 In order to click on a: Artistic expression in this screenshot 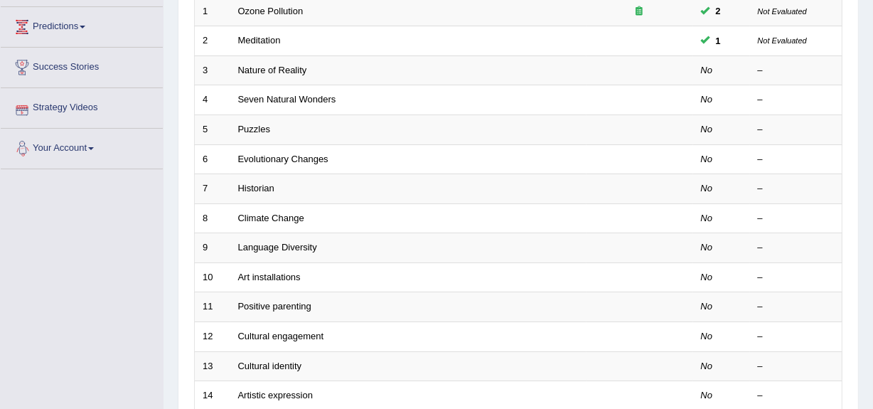, I will do `click(275, 395)`.